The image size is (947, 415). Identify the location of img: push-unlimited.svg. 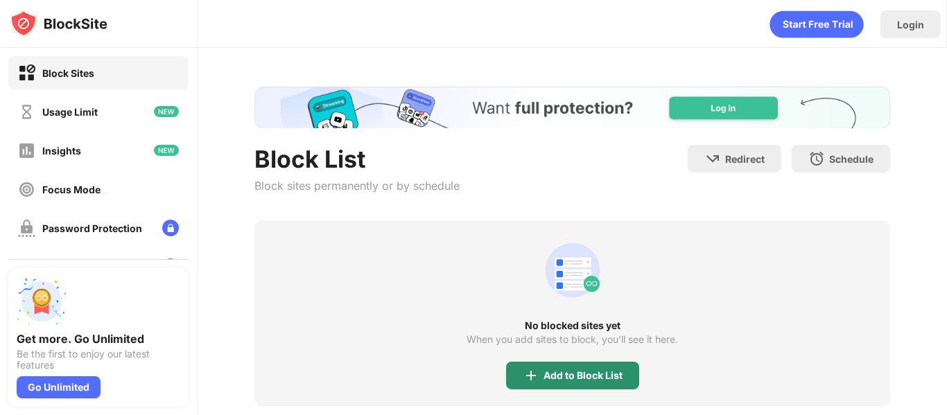
(42, 302).